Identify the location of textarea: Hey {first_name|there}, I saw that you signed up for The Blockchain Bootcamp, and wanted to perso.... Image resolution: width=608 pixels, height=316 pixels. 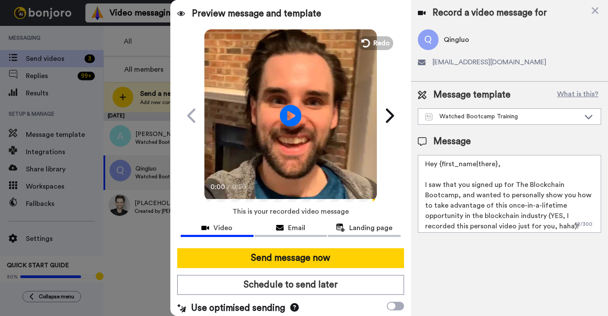
(509, 194).